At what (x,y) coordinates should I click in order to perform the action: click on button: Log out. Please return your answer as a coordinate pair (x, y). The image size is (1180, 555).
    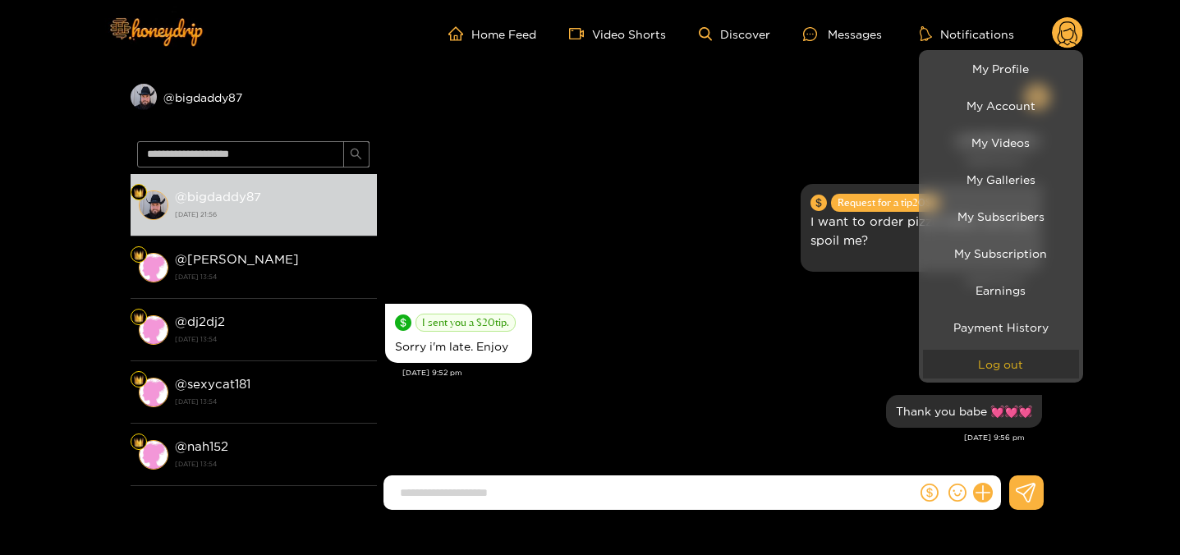
    Looking at the image, I should click on (1001, 364).